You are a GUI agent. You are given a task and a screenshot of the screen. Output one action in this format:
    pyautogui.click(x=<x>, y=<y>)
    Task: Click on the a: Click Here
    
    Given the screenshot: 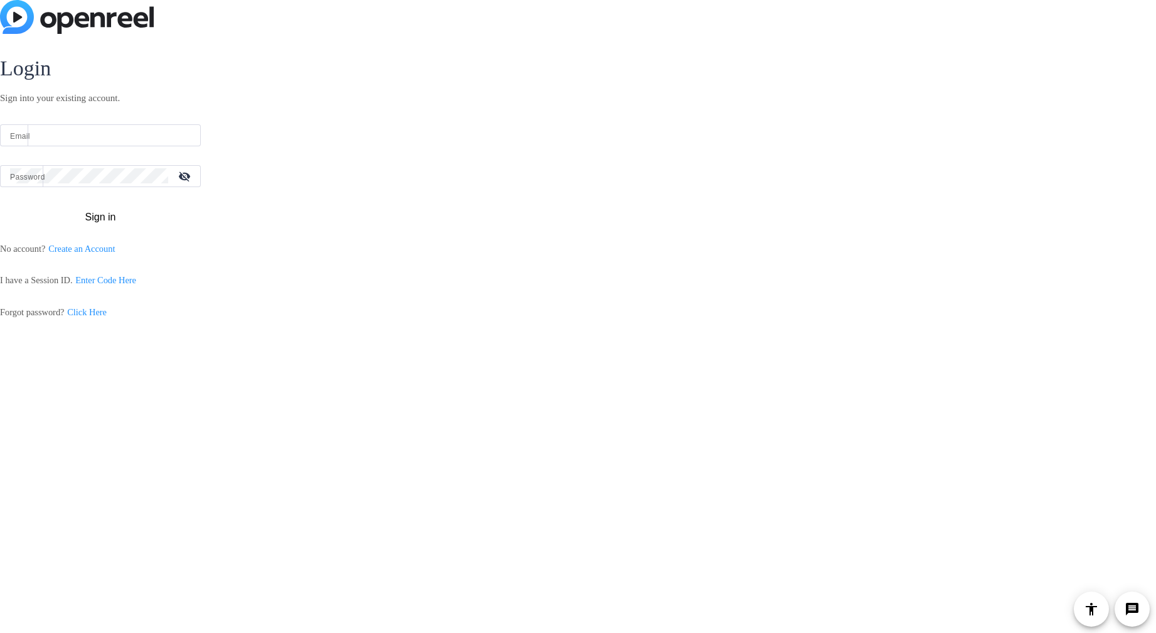 What is the action you would take?
    pyautogui.click(x=87, y=312)
    